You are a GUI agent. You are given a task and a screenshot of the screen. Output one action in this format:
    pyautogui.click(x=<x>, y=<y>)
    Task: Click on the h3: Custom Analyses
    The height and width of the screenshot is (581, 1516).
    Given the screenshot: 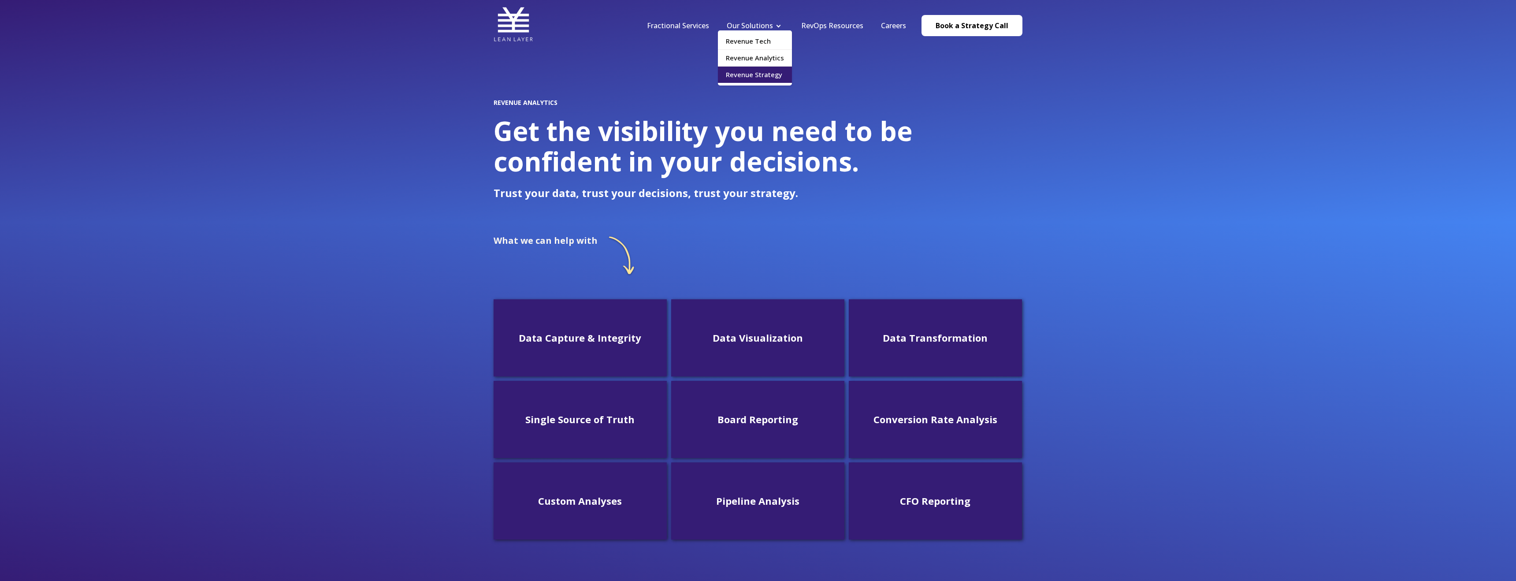 What is the action you would take?
    pyautogui.click(x=580, y=501)
    